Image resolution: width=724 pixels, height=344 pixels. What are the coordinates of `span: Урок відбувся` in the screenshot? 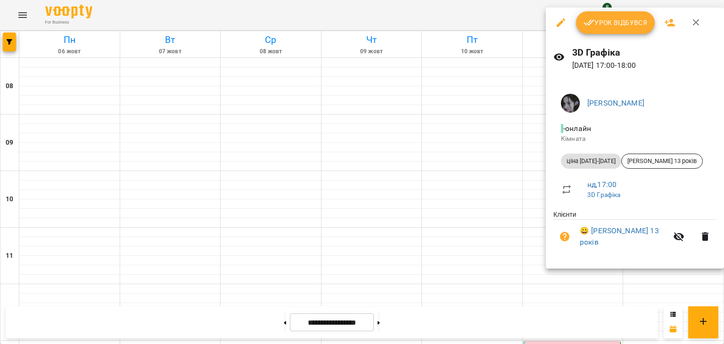 It's located at (616, 23).